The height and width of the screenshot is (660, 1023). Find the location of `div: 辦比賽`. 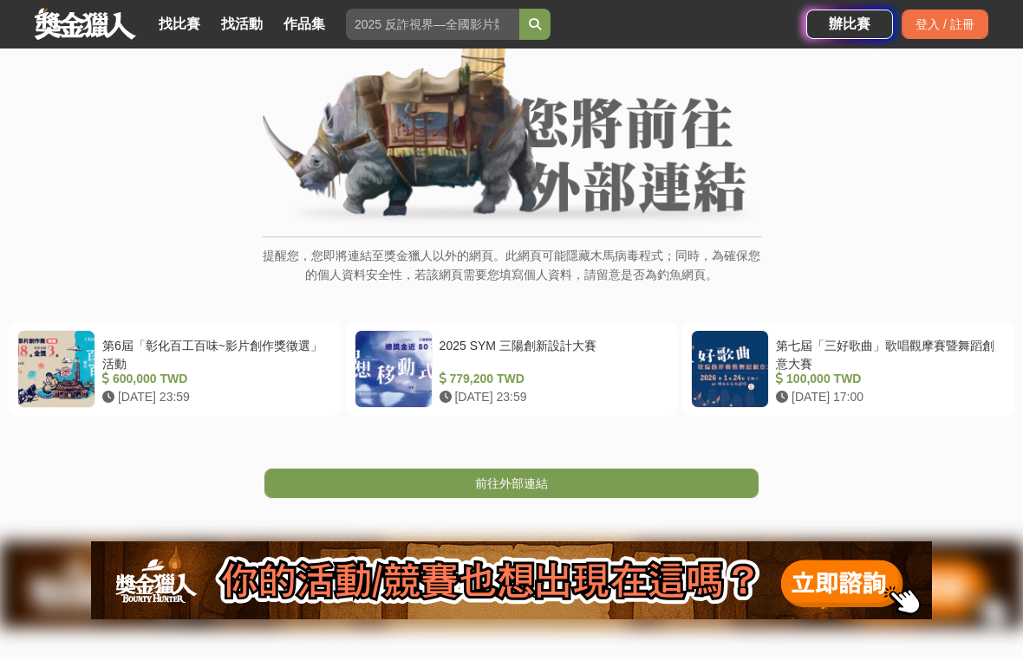

div: 辦比賽 is located at coordinates (849, 24).